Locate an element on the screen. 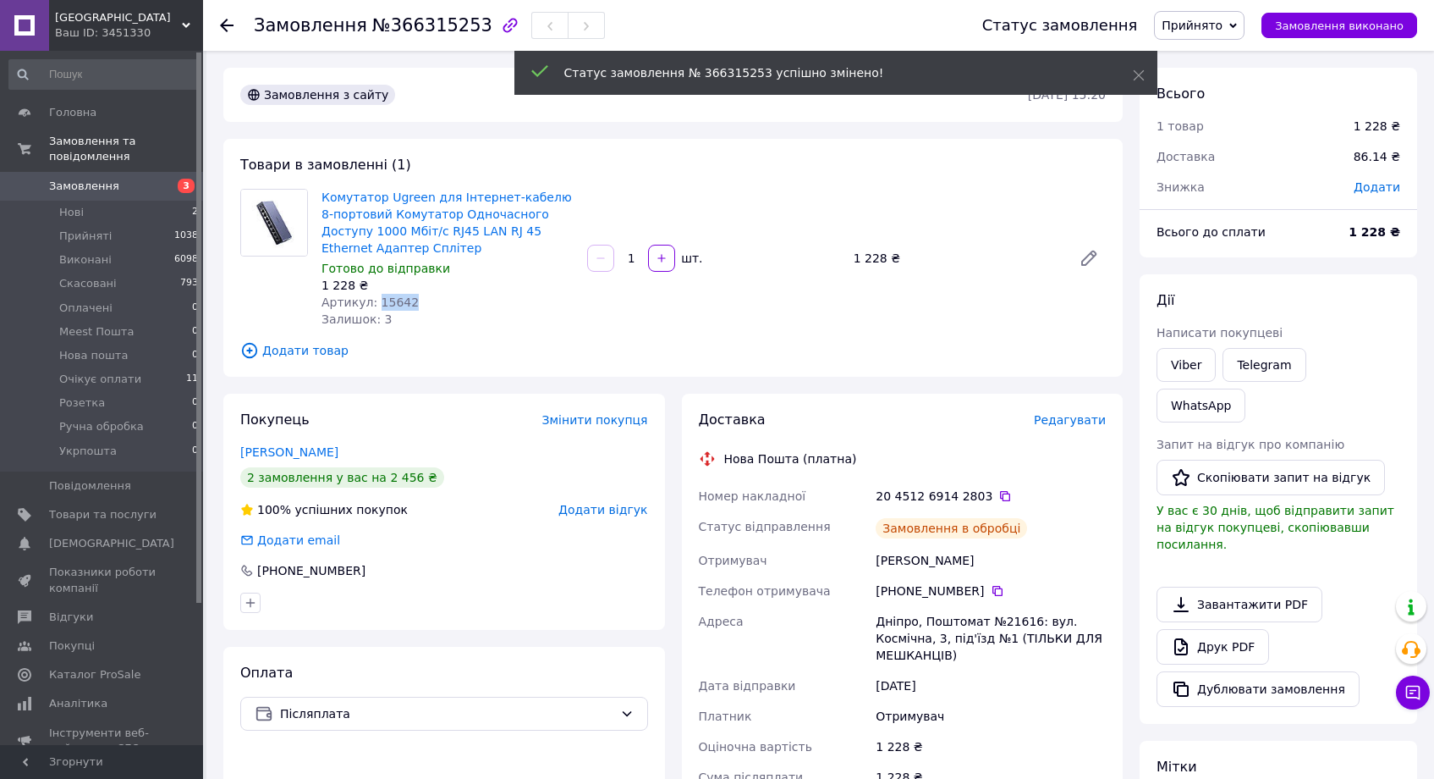  a: Редагувати is located at coordinates (1089, 258).